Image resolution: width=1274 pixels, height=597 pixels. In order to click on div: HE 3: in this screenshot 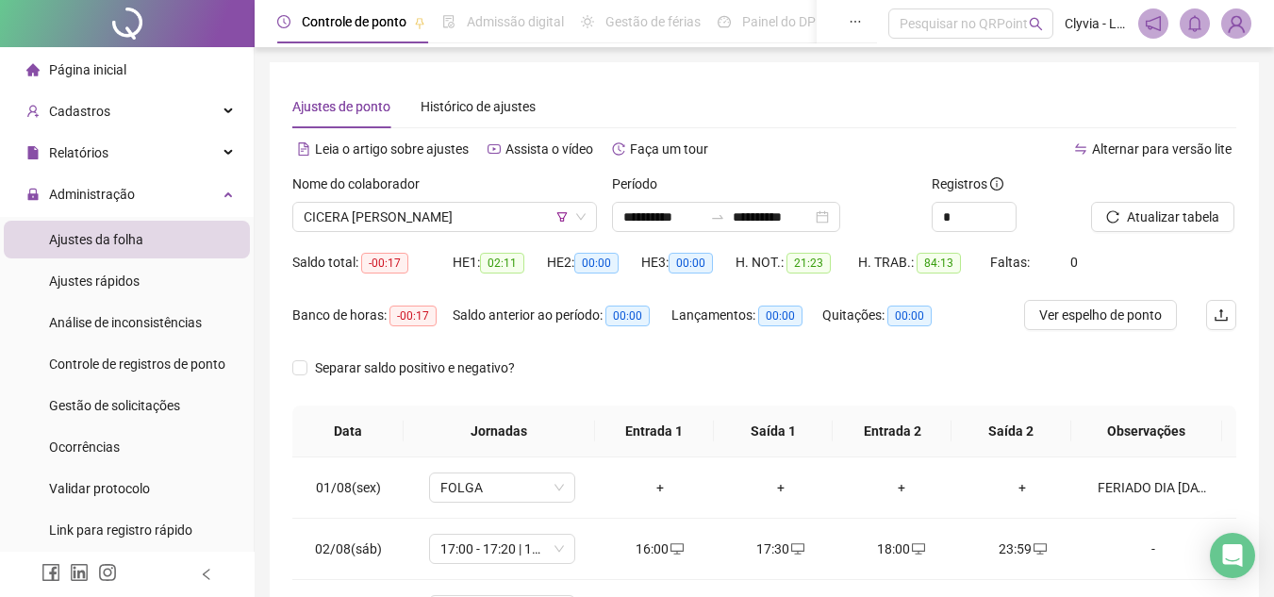, I will do `click(688, 262)`.